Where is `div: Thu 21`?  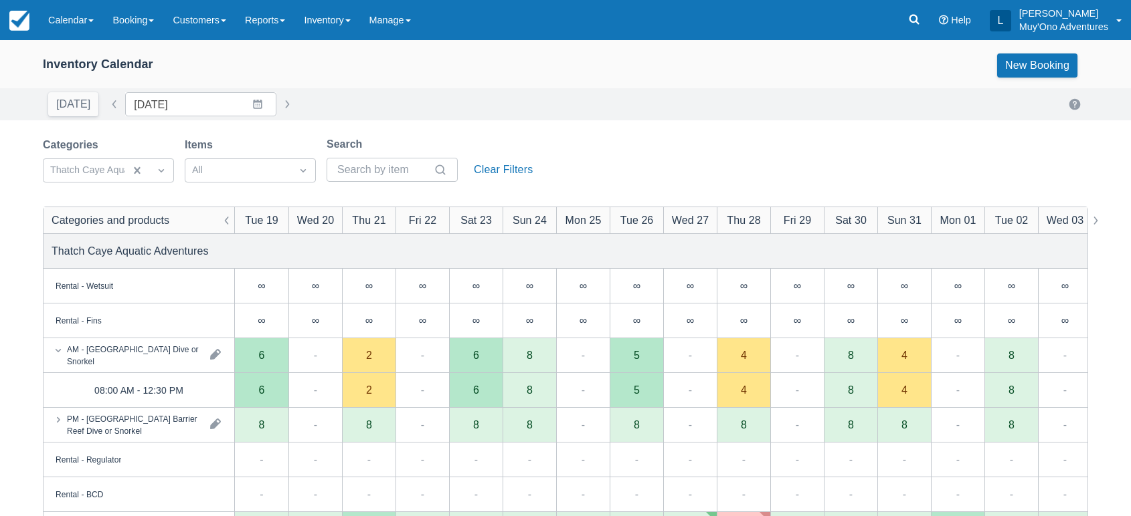 div: Thu 21 is located at coordinates (369, 220).